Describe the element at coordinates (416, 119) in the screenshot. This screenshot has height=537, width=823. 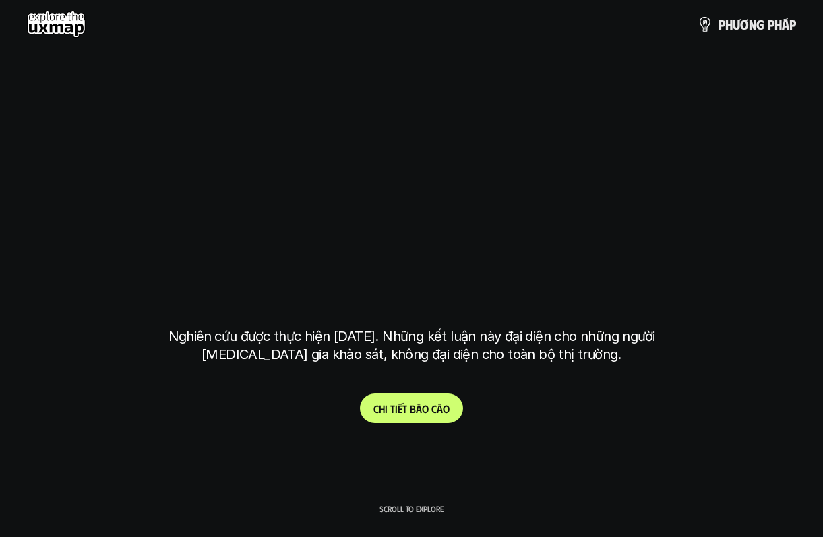
I see `h6: Kết quả nghiên cứu` at that location.